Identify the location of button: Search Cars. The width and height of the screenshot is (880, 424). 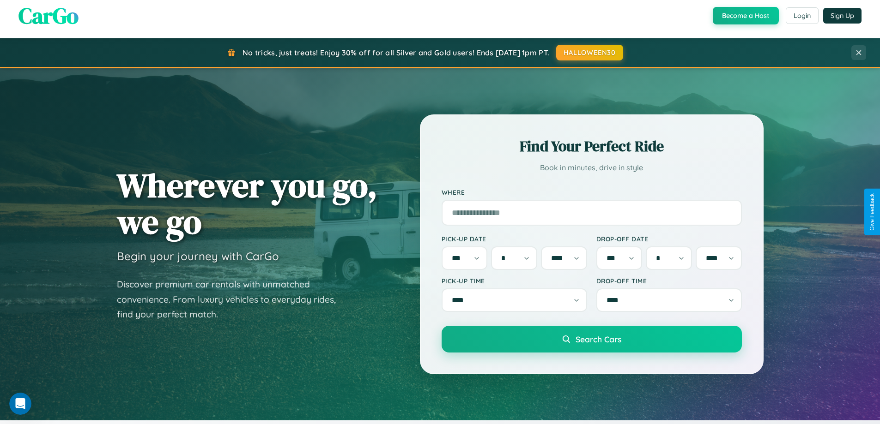
(591, 339).